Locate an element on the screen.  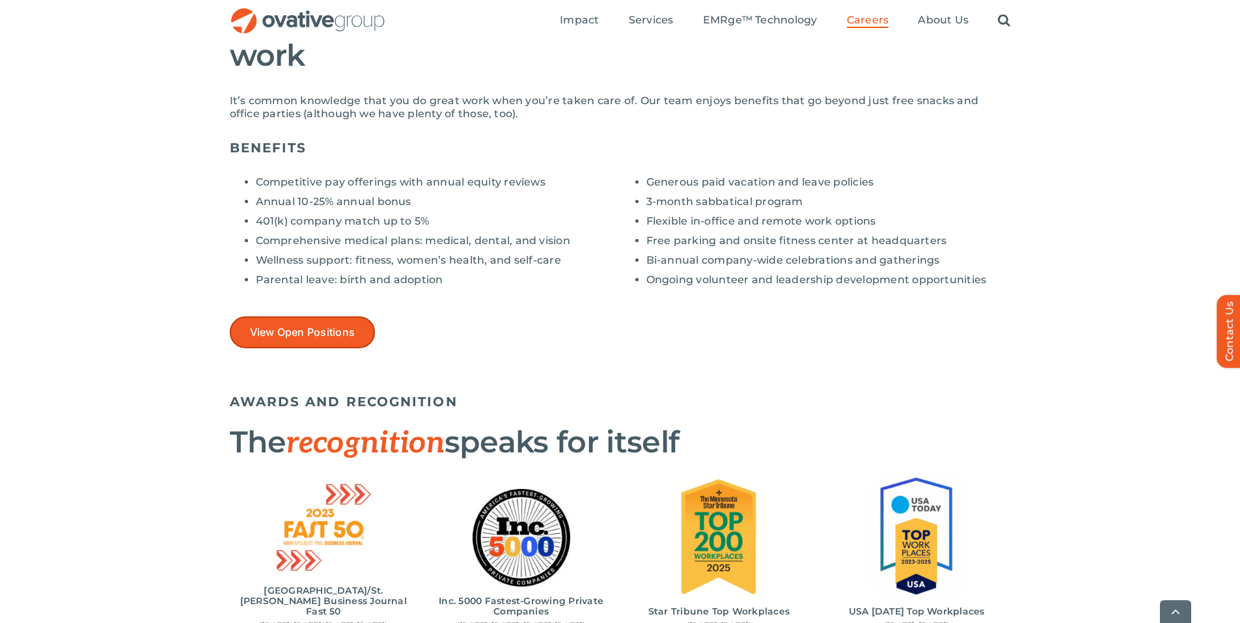
a: EMRge™ Technology is located at coordinates (760, 21).